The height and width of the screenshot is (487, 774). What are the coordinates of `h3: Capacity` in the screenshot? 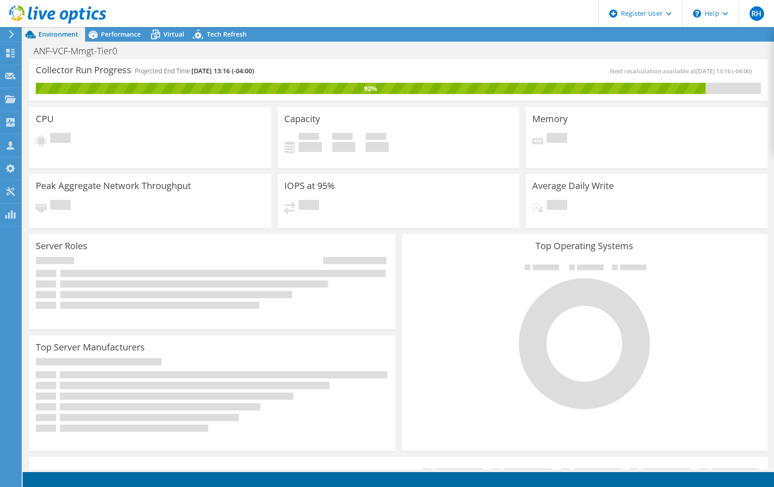 It's located at (302, 119).